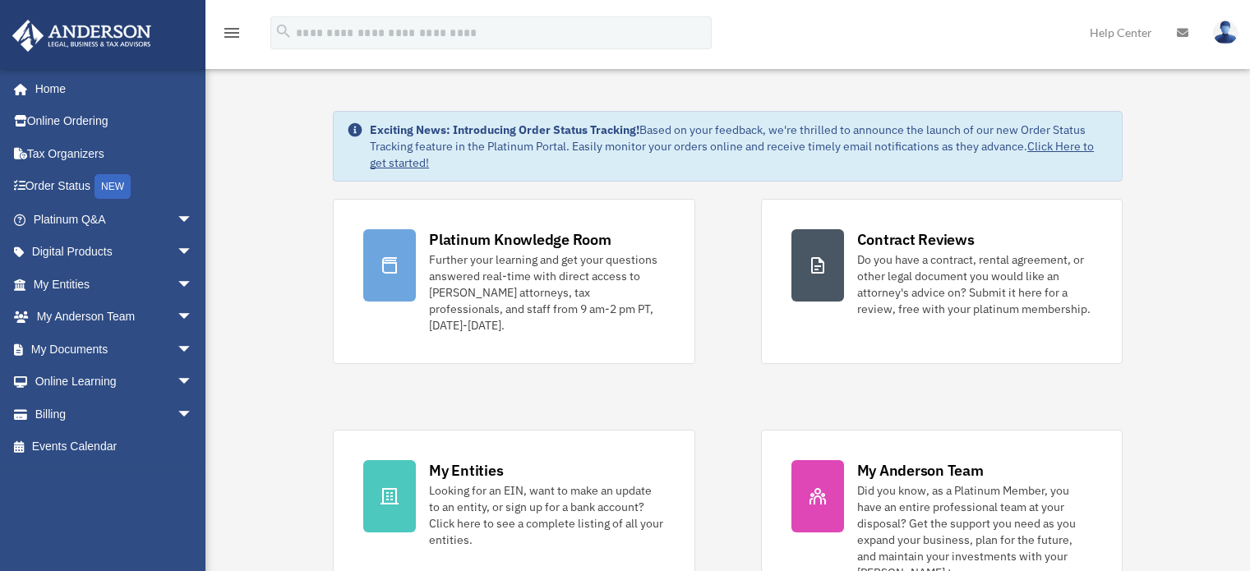 The height and width of the screenshot is (571, 1250). Describe the element at coordinates (114, 447) in the screenshot. I see `a: Events Calendar` at that location.